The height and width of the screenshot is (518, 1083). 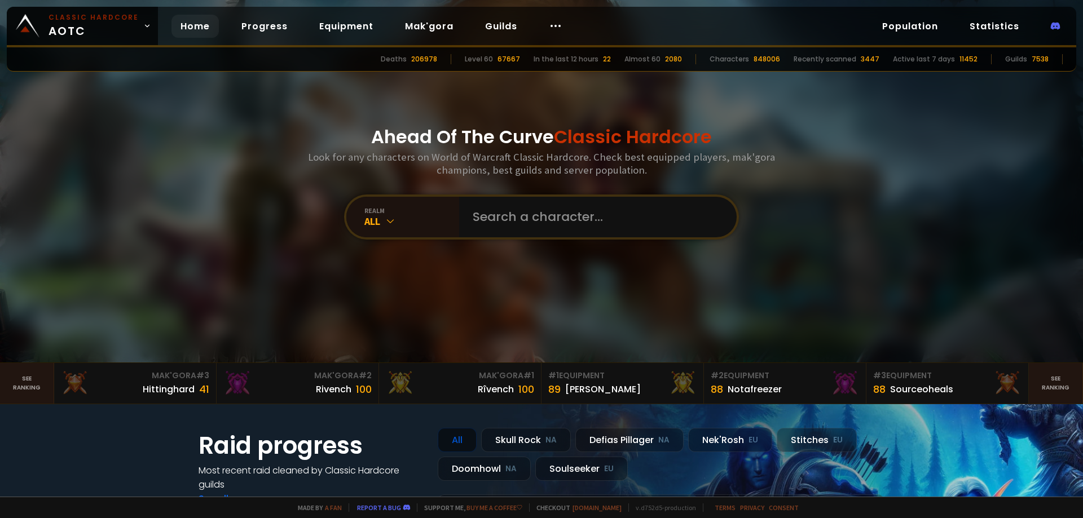 What do you see at coordinates (394, 59) in the screenshot?
I see `div: Deaths` at bounding box center [394, 59].